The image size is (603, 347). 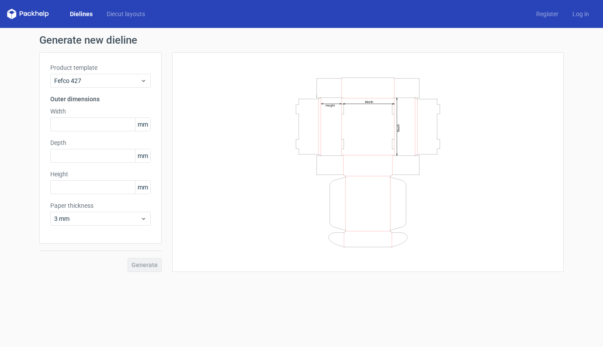 What do you see at coordinates (330, 105) in the screenshot?
I see `text: Height` at bounding box center [330, 105].